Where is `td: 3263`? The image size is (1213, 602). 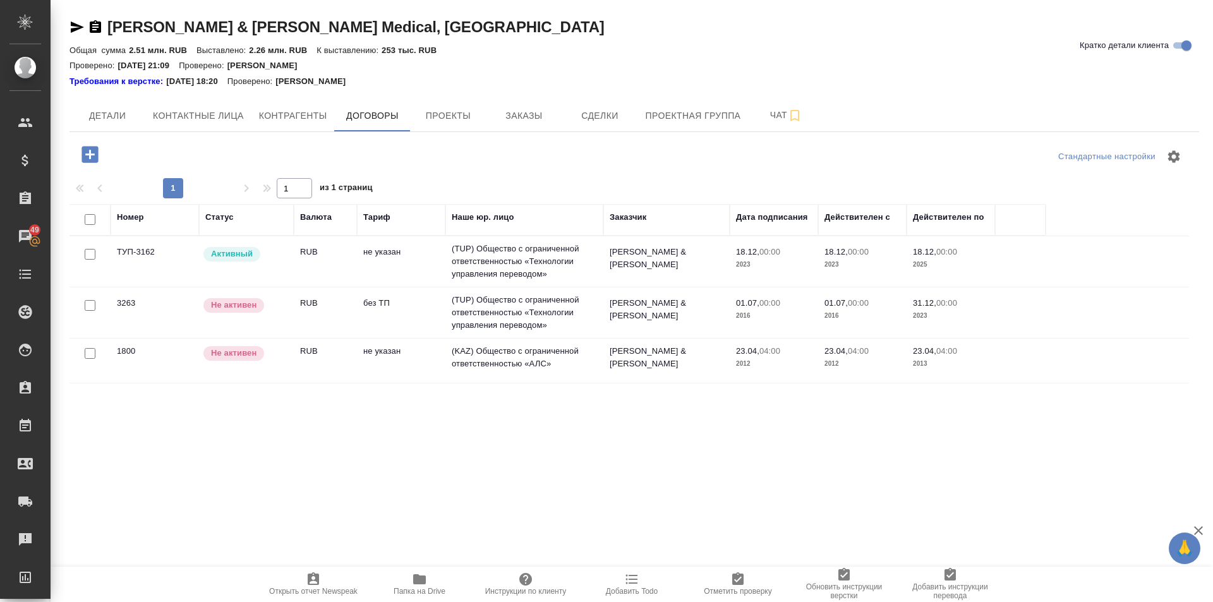 td: 3263 is located at coordinates (155, 313).